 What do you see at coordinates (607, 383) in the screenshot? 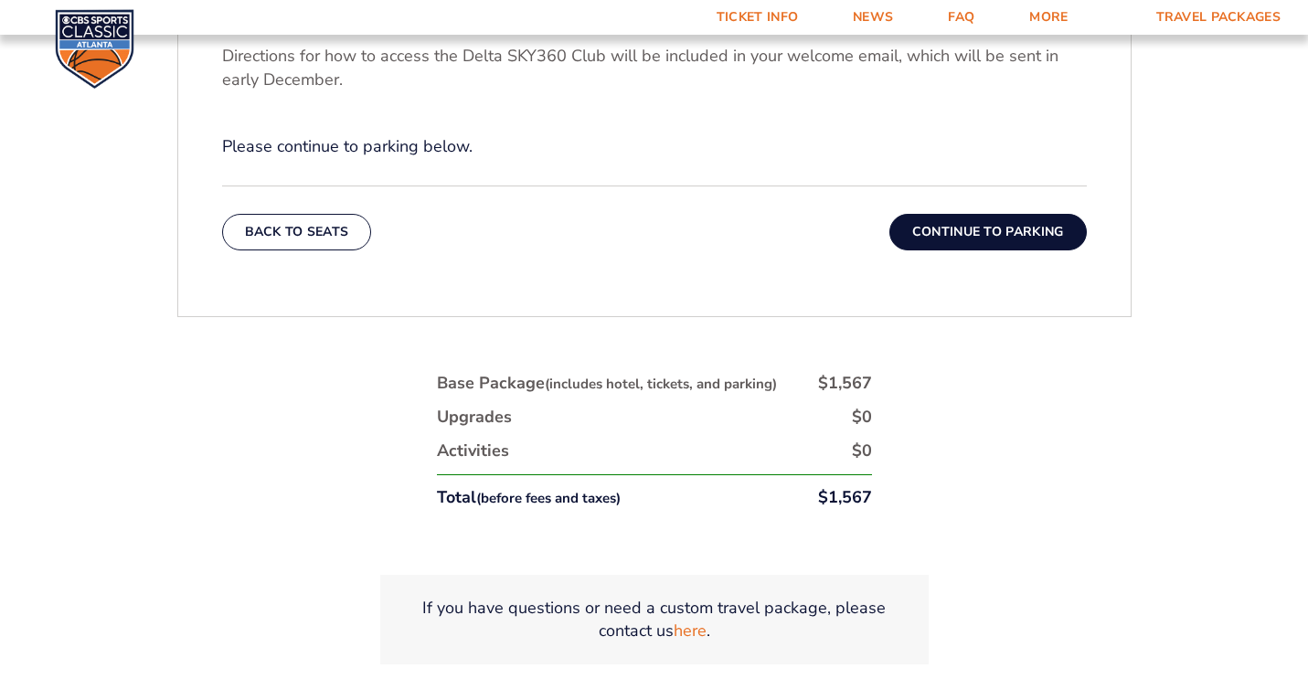
I see `div: Base Package` at bounding box center [607, 383].